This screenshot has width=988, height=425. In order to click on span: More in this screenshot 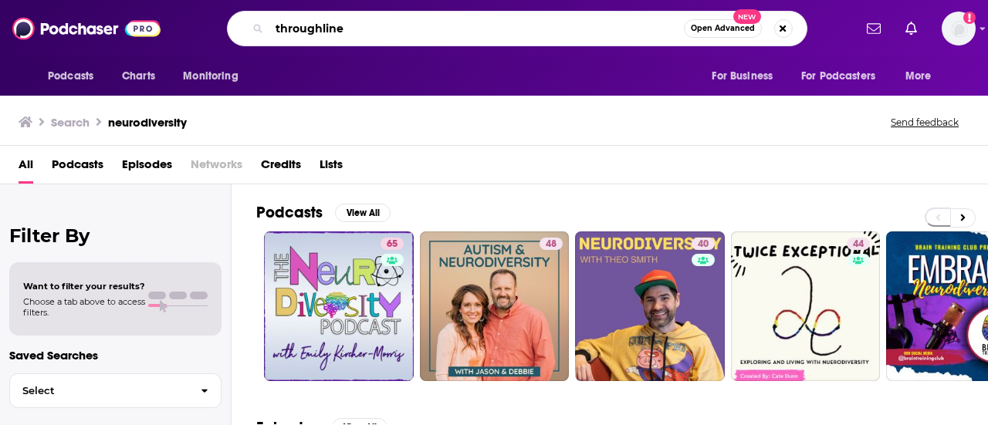, I will do `click(919, 76)`.